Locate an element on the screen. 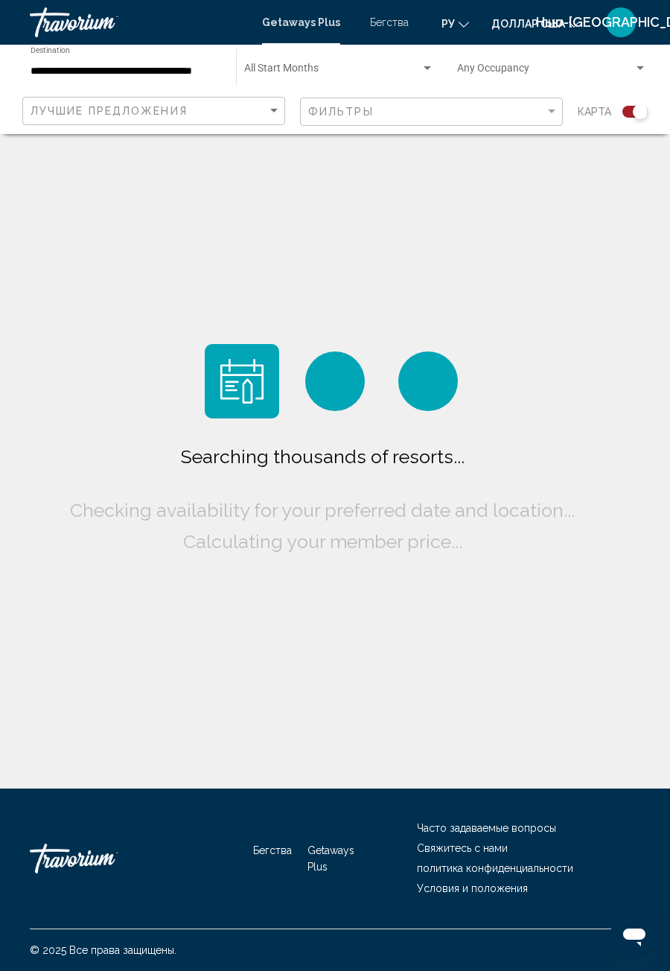 This screenshot has width=670, height=971. span: Лучшие предложения is located at coordinates (109, 111).